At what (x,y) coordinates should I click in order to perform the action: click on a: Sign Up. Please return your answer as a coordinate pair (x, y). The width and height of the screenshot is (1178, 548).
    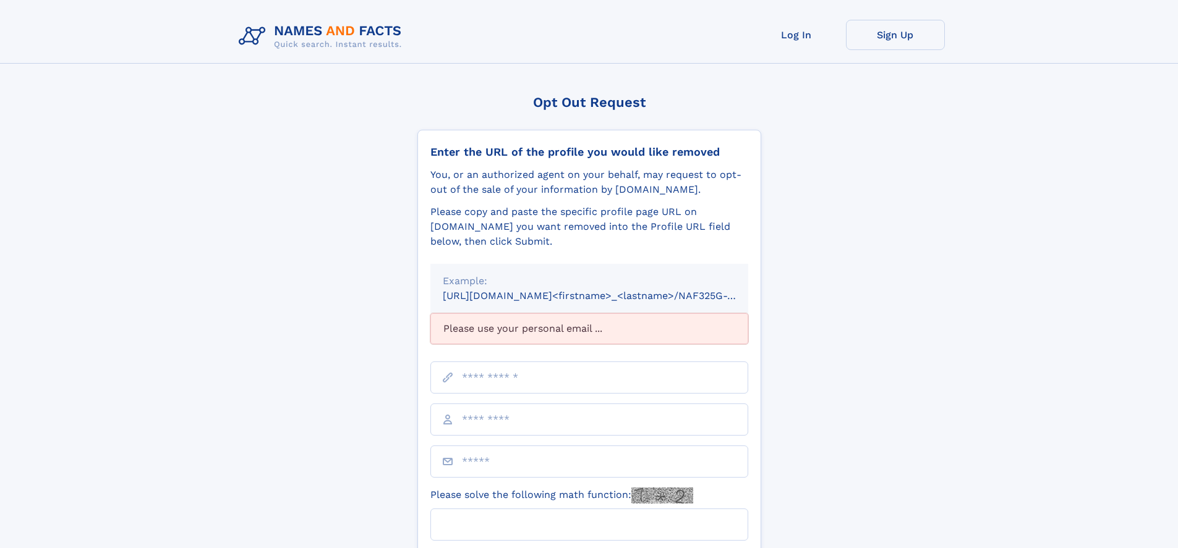
    Looking at the image, I should click on (895, 35).